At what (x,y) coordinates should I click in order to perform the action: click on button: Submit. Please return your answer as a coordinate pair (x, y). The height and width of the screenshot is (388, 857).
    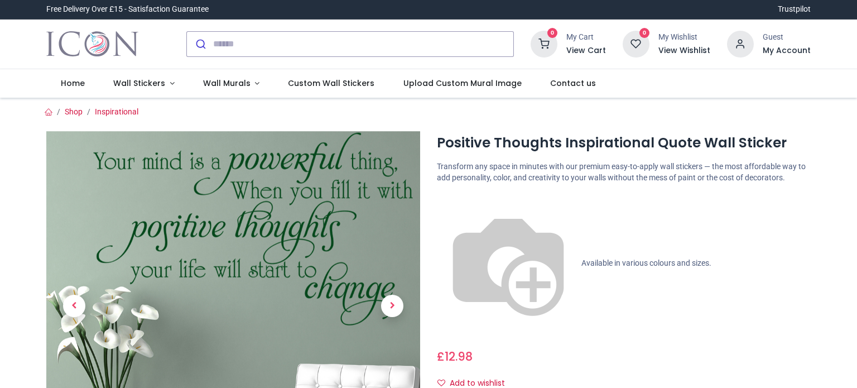
    Looking at the image, I should click on (200, 44).